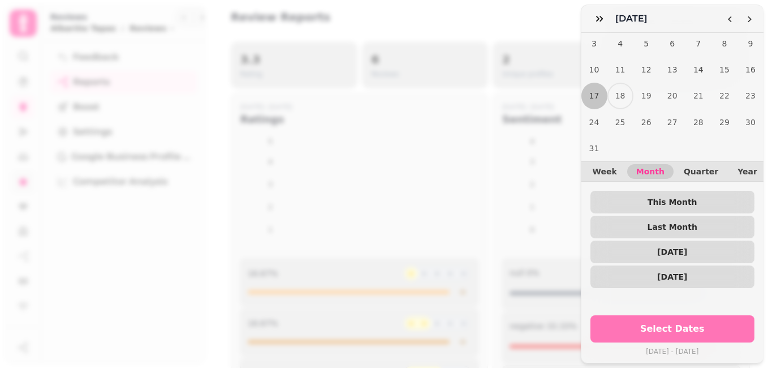 This screenshot has height=368, width=768. I want to click on button: Wednesday, August 6th, 2025, so click(673, 44).